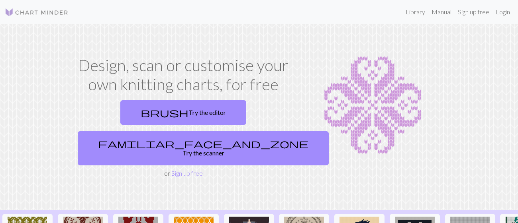  Describe the element at coordinates (503, 12) in the screenshot. I see `a: Login` at that location.